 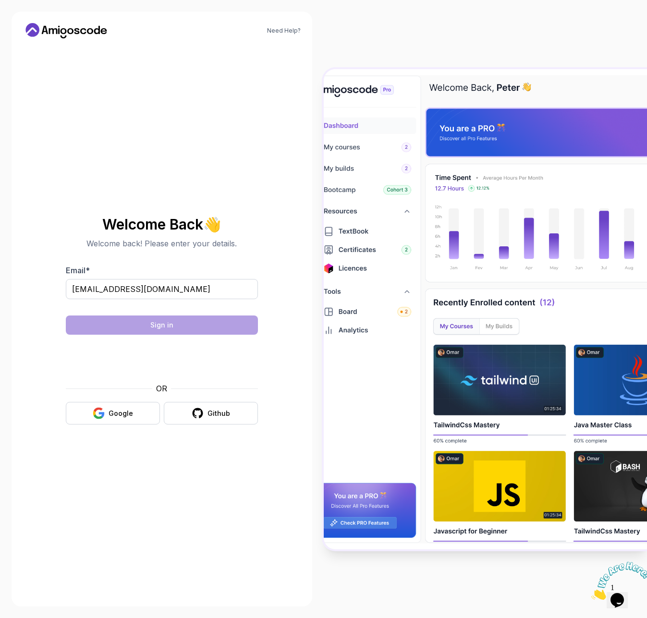 I want to click on a: Home link, so click(x=66, y=31).